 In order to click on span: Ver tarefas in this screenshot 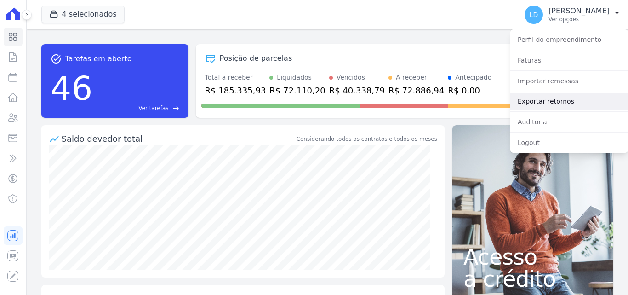, I will do `click(153, 108)`.